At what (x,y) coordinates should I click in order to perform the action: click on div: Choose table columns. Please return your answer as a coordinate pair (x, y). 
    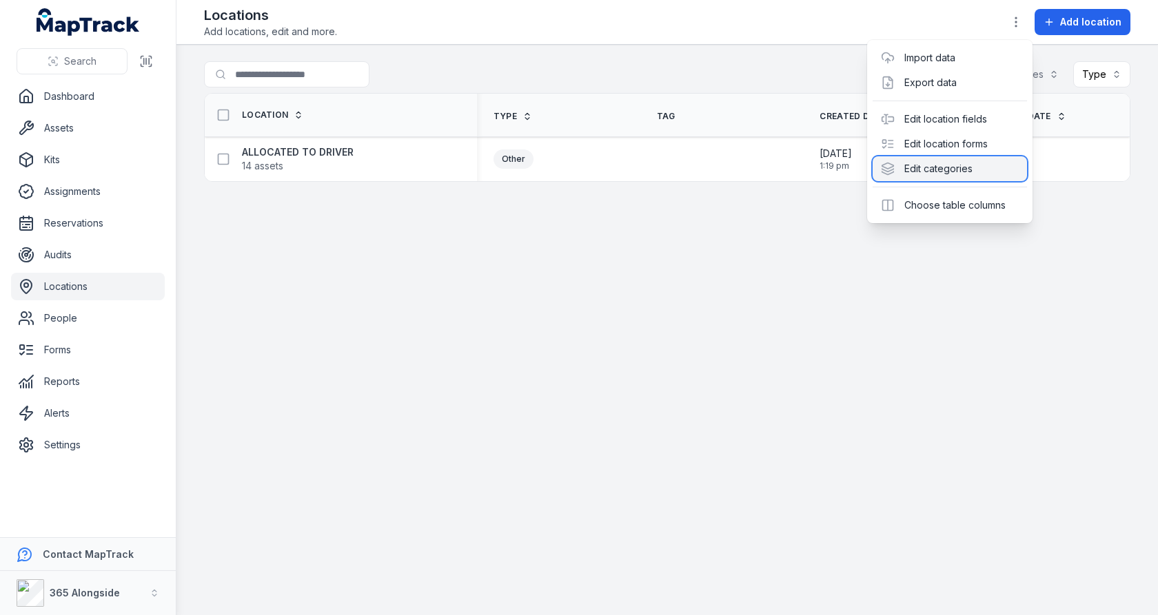
    Looking at the image, I should click on (950, 205).